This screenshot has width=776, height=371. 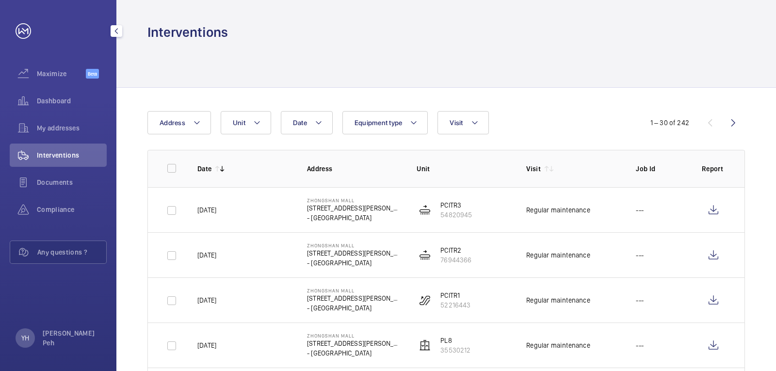 What do you see at coordinates (204, 169) in the screenshot?
I see `p: Date` at bounding box center [204, 169].